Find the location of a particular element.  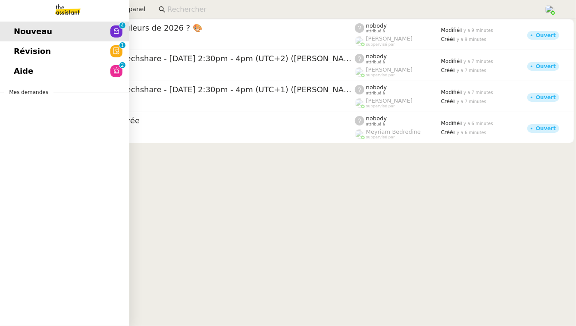

p: 1 is located at coordinates (123, 46).